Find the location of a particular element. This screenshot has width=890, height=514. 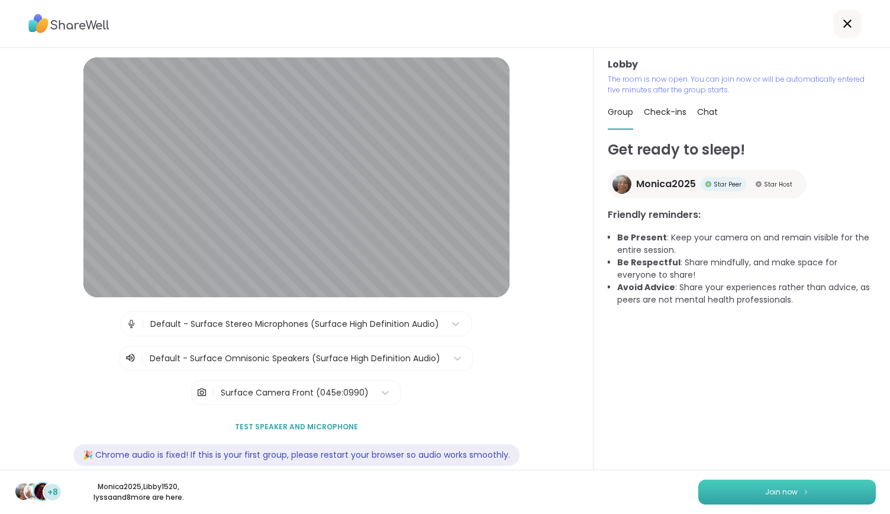

a: Monica2025Monica2025Star PeerStar PeerStar HostStar Host is located at coordinates (707, 184).